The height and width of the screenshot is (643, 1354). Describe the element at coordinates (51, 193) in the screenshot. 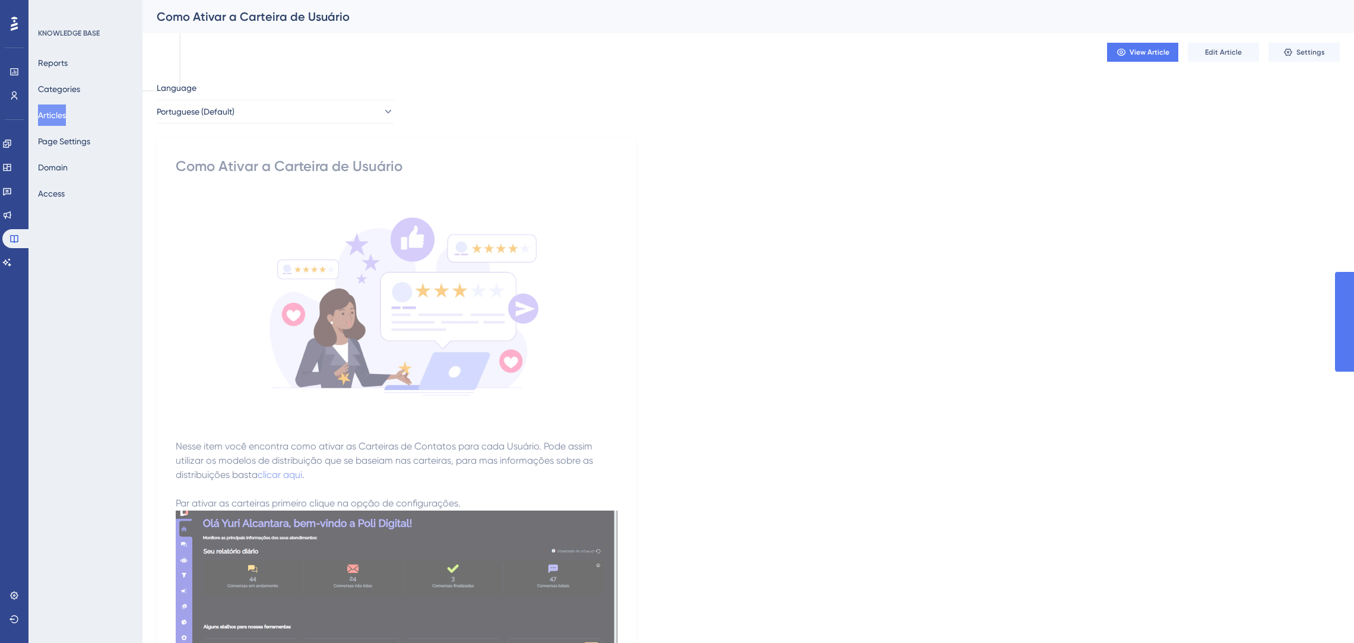

I see `button: Access` at that location.